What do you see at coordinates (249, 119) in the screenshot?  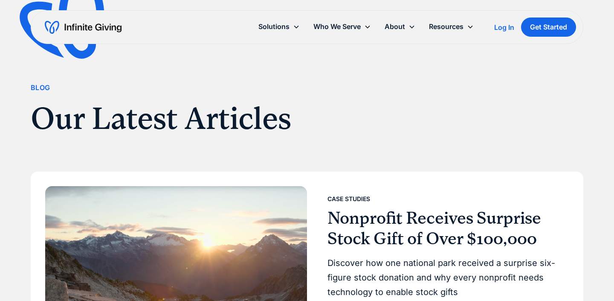 I see `h1: Our Latest Articles` at bounding box center [249, 119].